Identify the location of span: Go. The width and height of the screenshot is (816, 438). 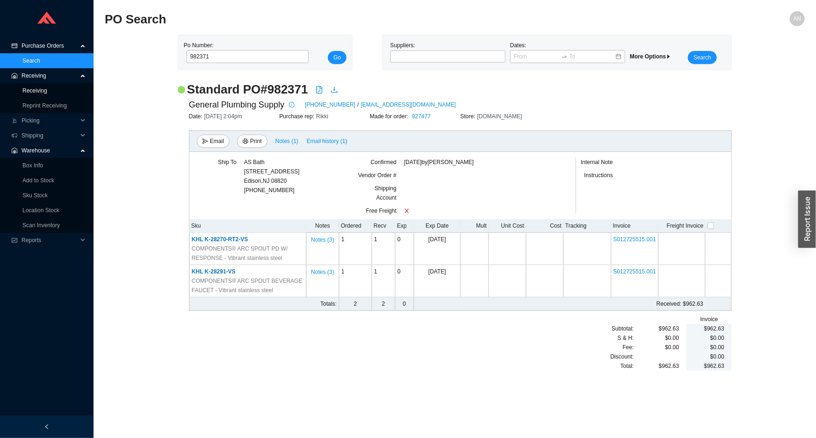
(337, 57).